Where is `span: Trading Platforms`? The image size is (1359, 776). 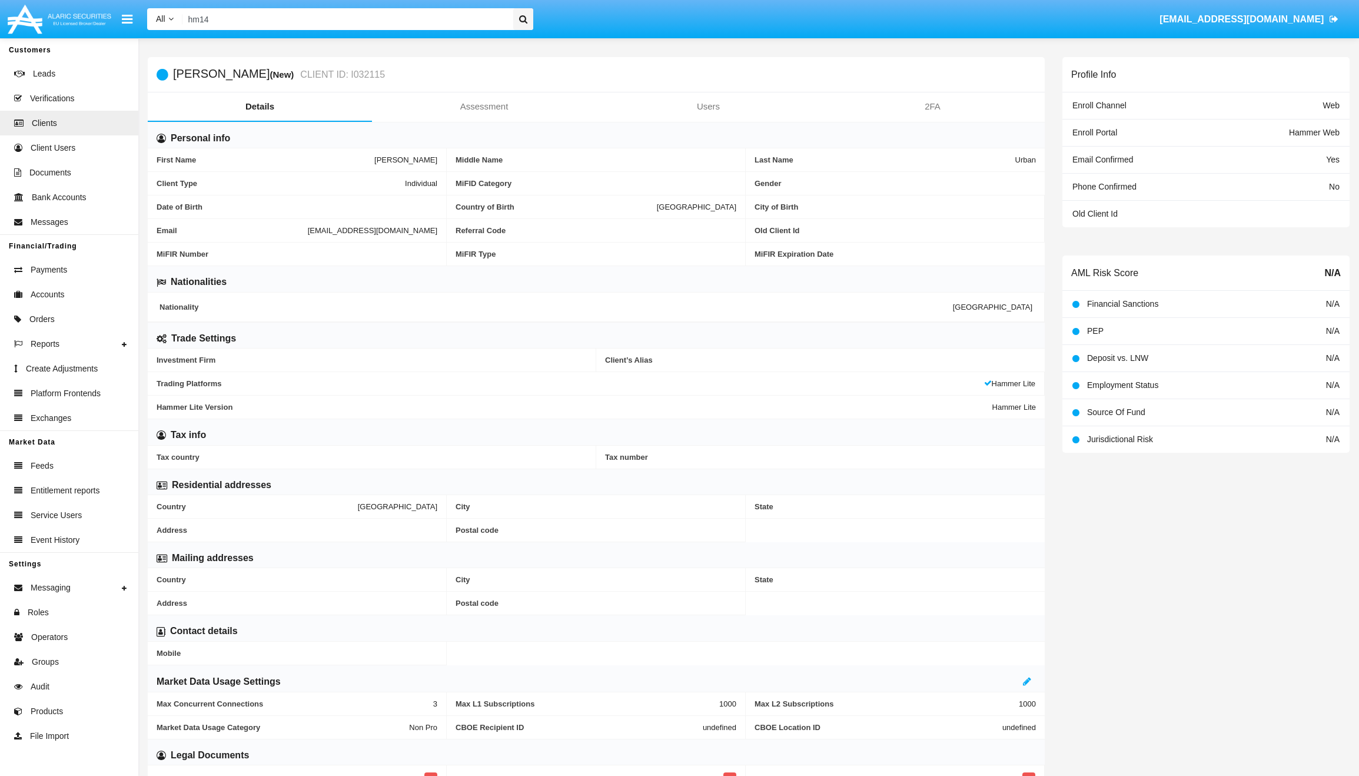
span: Trading Platforms is located at coordinates (570, 383).